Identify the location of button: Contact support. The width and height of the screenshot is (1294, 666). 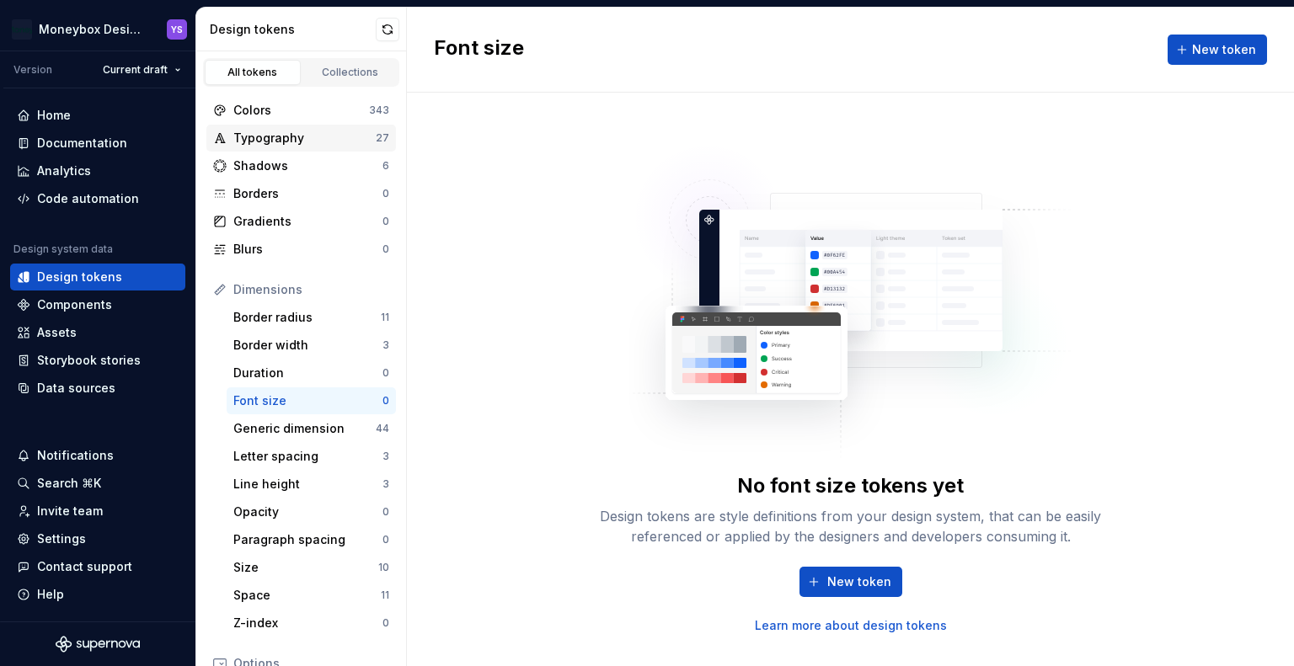
(98, 567).